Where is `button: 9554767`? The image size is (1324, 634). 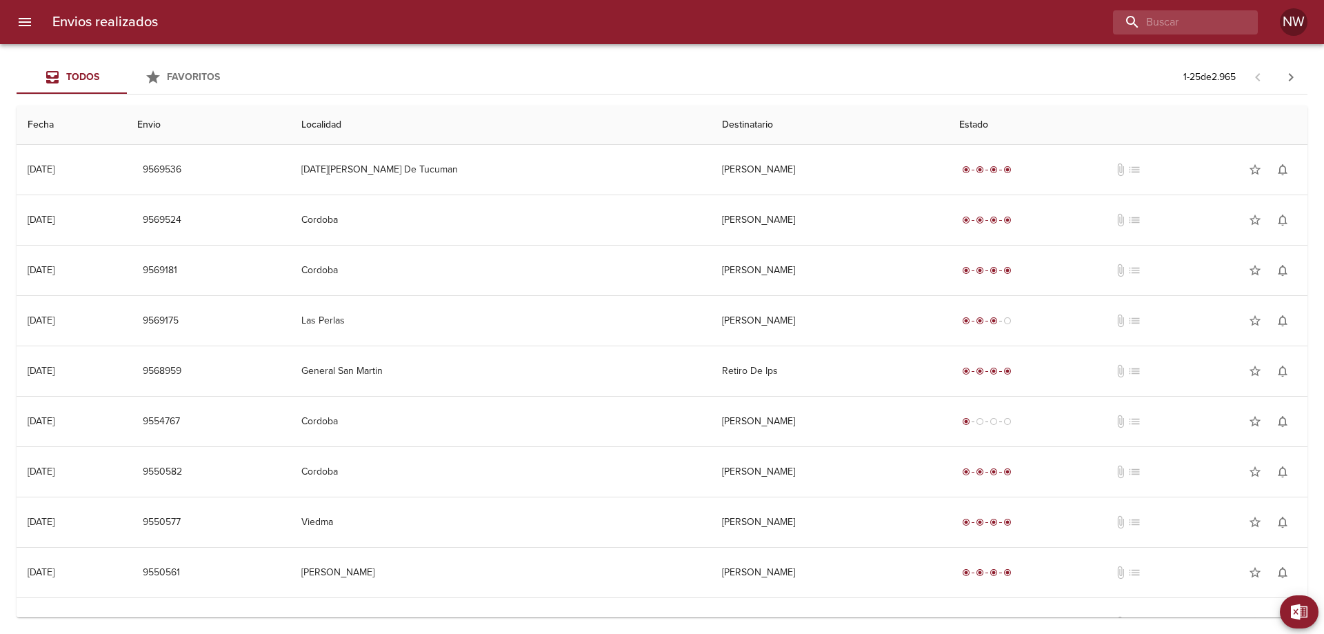 button: 9554767 is located at coordinates (161, 421).